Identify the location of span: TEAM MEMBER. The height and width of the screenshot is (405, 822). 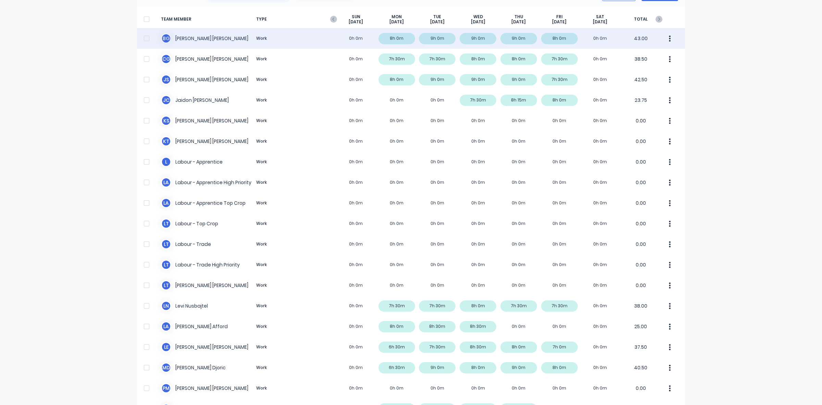
(207, 19).